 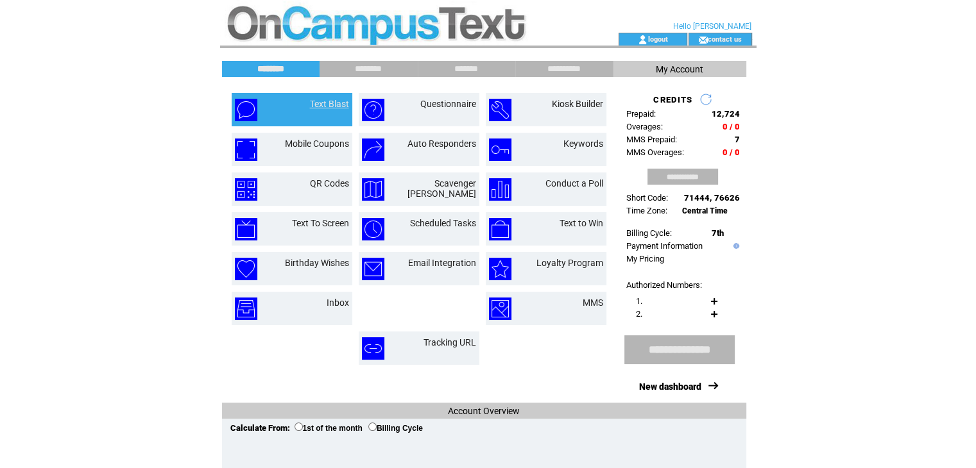 I want to click on span: Account Overview, so click(x=484, y=411).